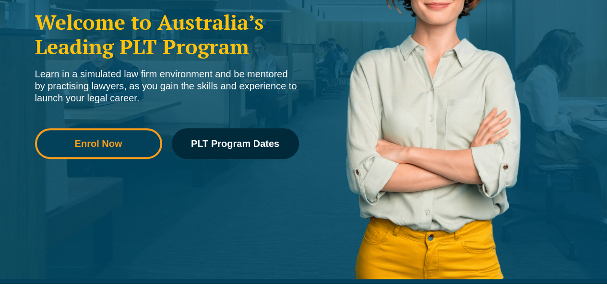 This screenshot has height=303, width=607. What do you see at coordinates (167, 34) in the screenshot?
I see `h2: Welcome to Australia’s Leading PLT Program` at bounding box center [167, 34].